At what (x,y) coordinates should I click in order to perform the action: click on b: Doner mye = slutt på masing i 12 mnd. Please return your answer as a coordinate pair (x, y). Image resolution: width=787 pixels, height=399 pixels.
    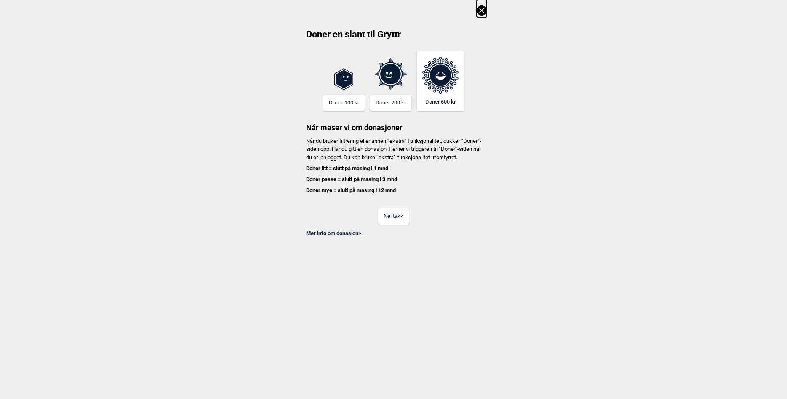
    Looking at the image, I should click on (351, 190).